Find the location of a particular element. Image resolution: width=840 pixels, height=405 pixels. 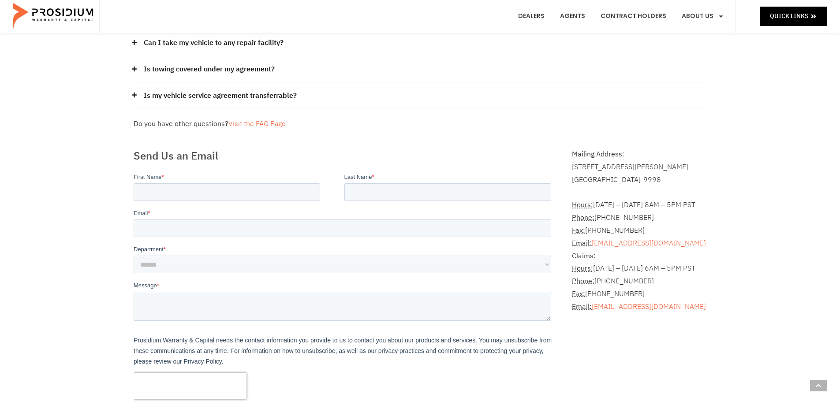

span: Last Name is located at coordinates (225, 4).